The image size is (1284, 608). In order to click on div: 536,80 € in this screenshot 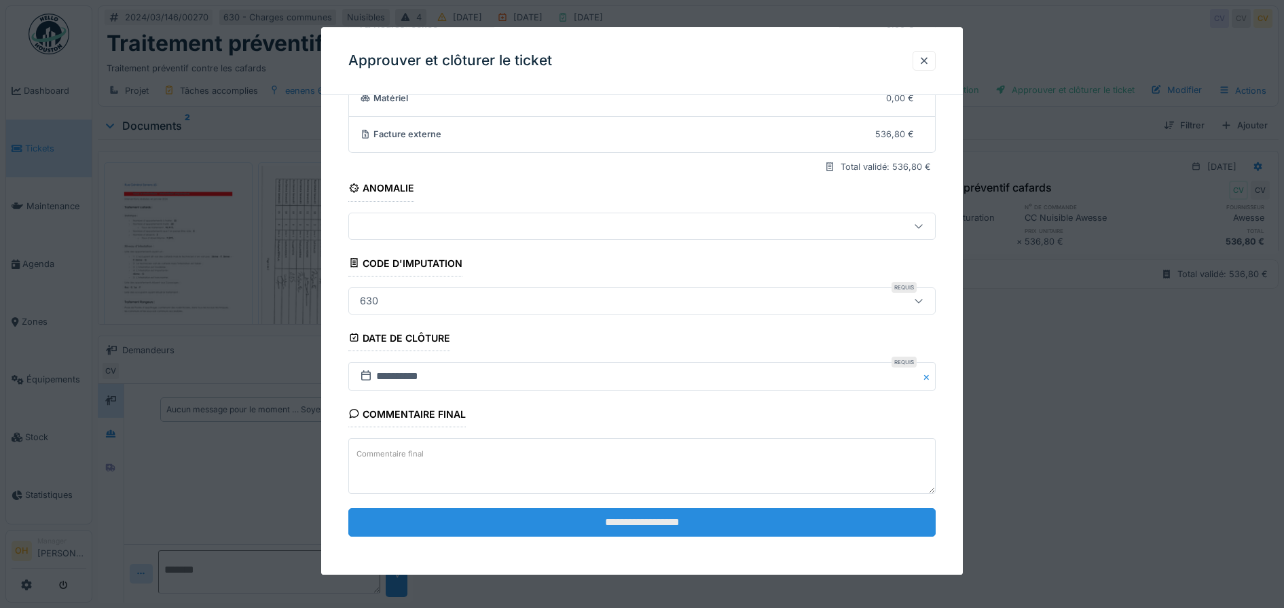, I will do `click(895, 134)`.